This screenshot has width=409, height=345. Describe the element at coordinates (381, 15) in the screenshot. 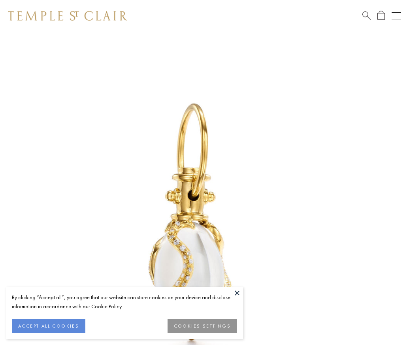

I see `a: Open Shopping Bag` at that location.